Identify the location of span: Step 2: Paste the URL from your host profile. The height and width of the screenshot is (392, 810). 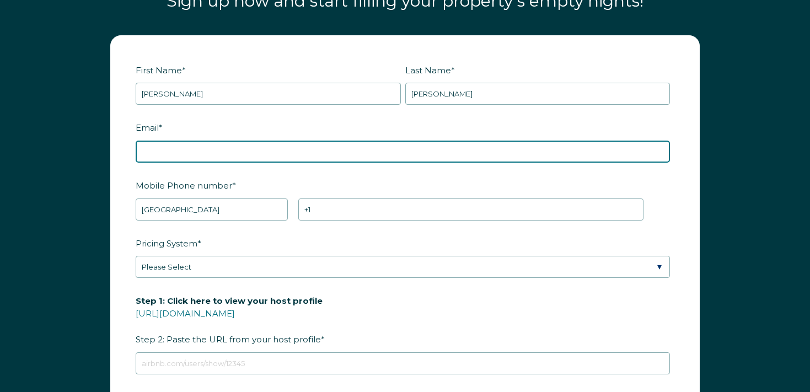
(229, 320).